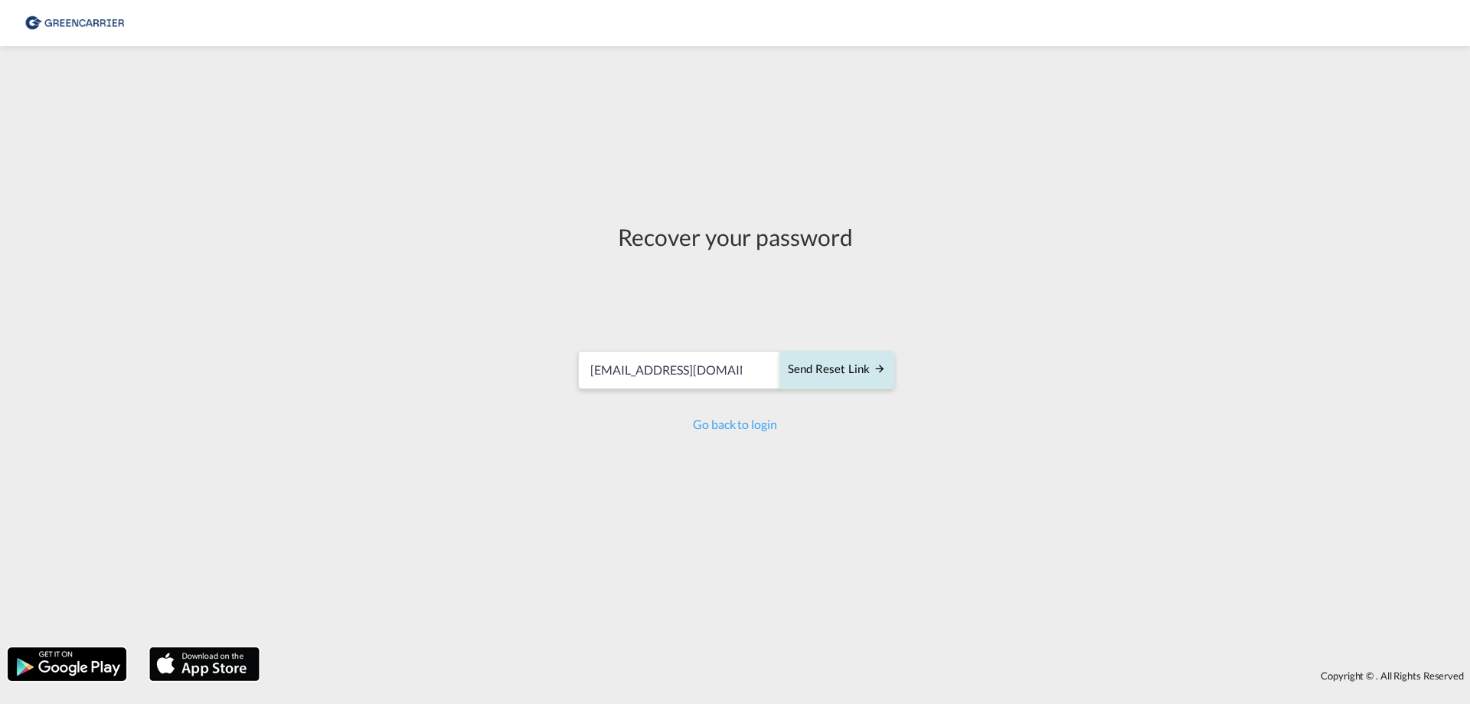 The height and width of the screenshot is (704, 1470). What do you see at coordinates (67, 664) in the screenshot?
I see `img: google.png` at bounding box center [67, 664].